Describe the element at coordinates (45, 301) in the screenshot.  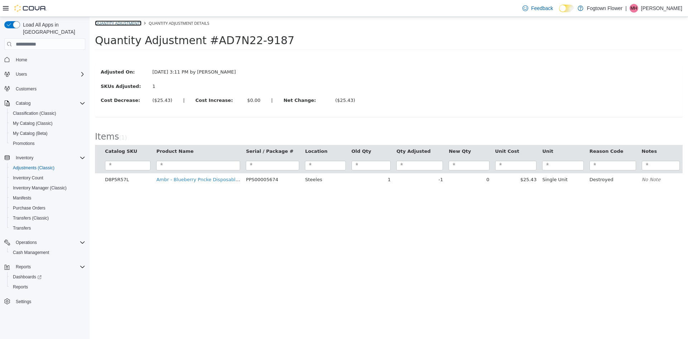
I see `button: Settings` at that location.